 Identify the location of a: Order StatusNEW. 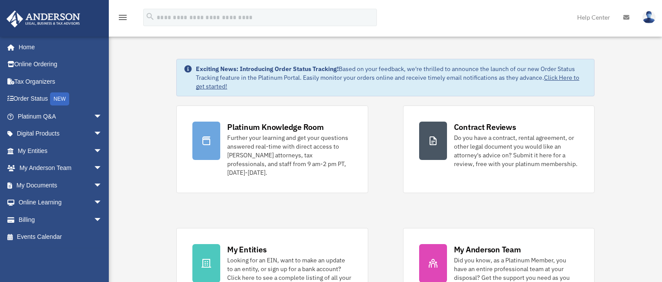
(61, 99).